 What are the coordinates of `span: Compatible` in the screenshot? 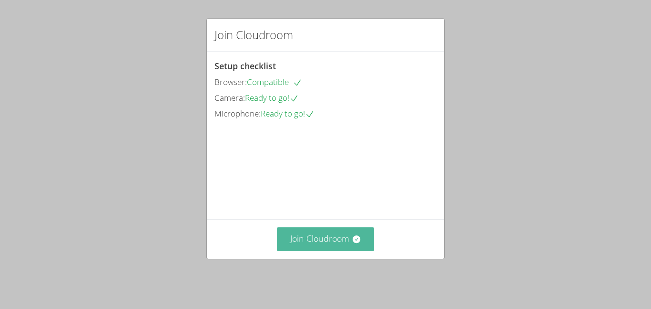 It's located at (275, 82).